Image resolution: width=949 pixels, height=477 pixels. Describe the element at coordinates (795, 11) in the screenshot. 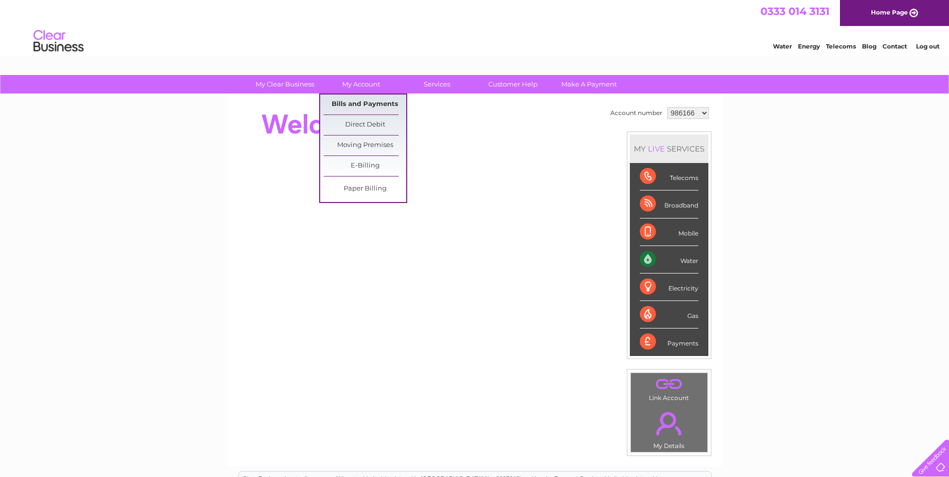

I see `a: 0333 014 3131` at that location.